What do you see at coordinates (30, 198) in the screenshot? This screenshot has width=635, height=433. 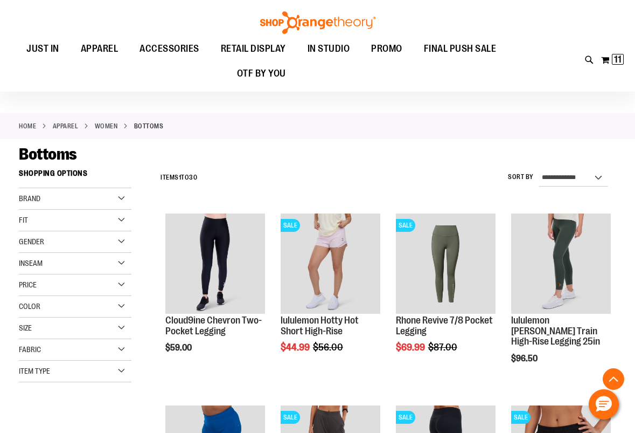 I see `span: Brand` at bounding box center [30, 198].